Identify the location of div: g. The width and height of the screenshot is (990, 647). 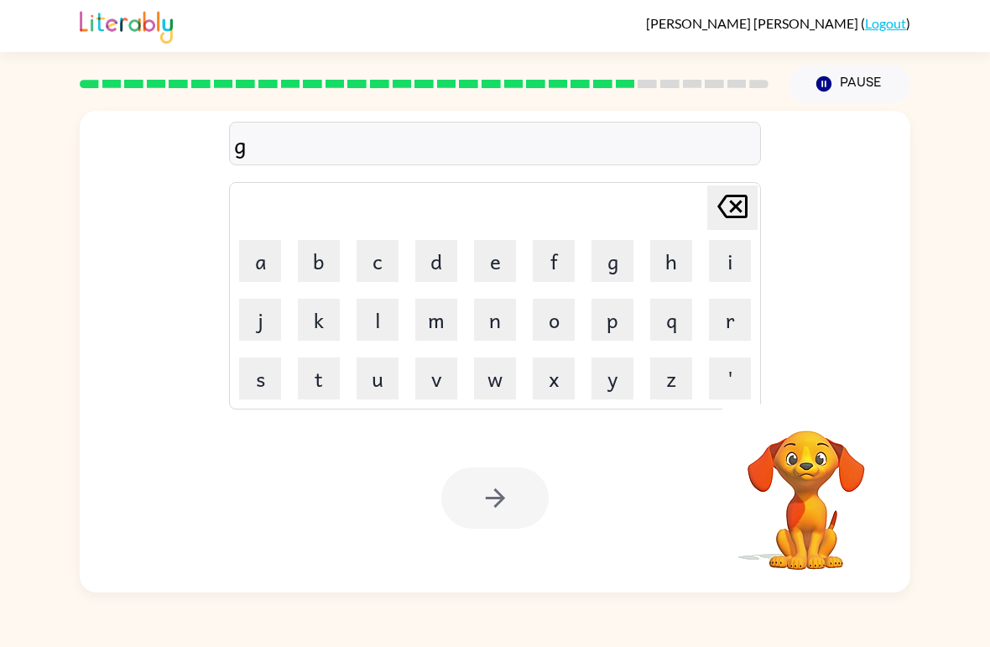
(495, 144).